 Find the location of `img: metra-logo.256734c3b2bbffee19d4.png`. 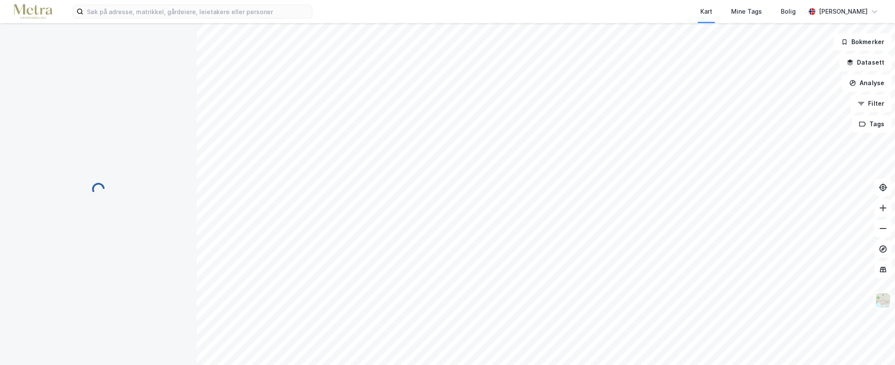

img: metra-logo.256734c3b2bbffee19d4.png is located at coordinates (33, 12).